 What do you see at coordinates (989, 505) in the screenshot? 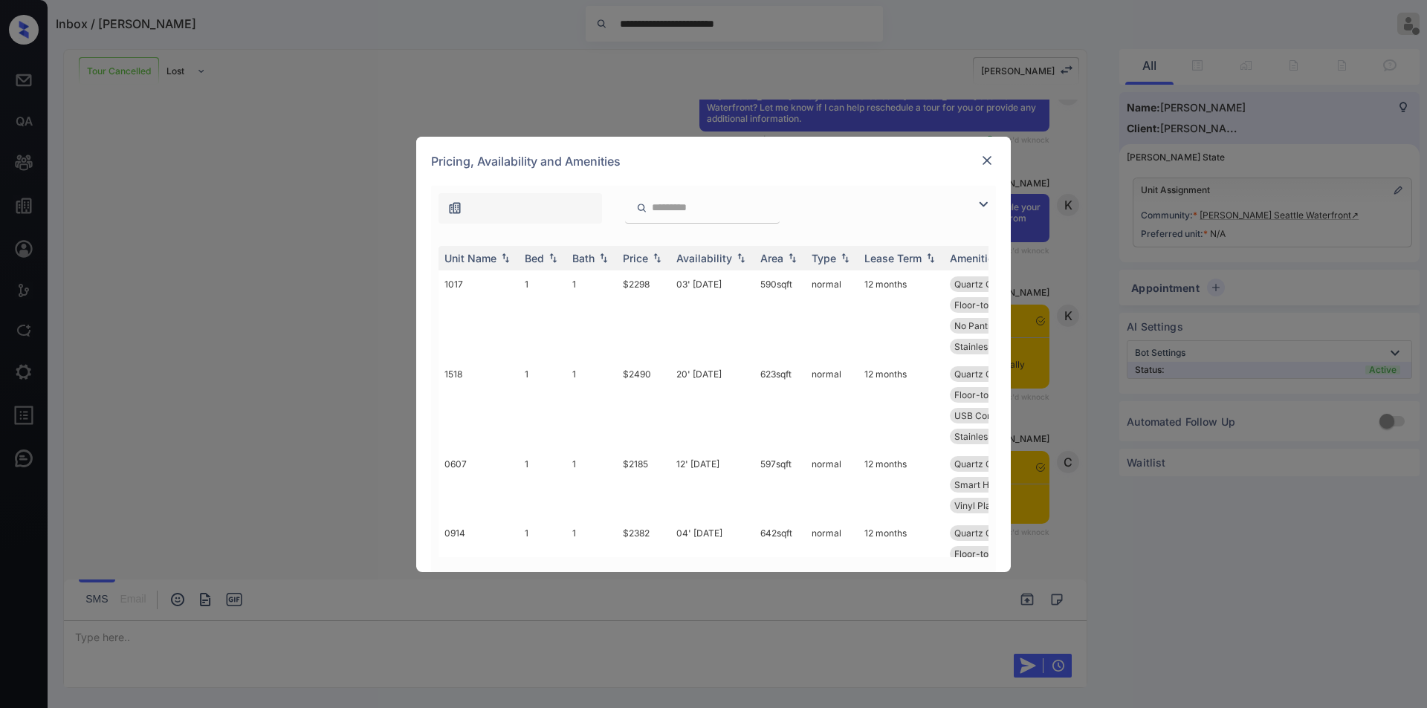
I see `span: Vinyl Plank Cla...` at bounding box center [989, 505].